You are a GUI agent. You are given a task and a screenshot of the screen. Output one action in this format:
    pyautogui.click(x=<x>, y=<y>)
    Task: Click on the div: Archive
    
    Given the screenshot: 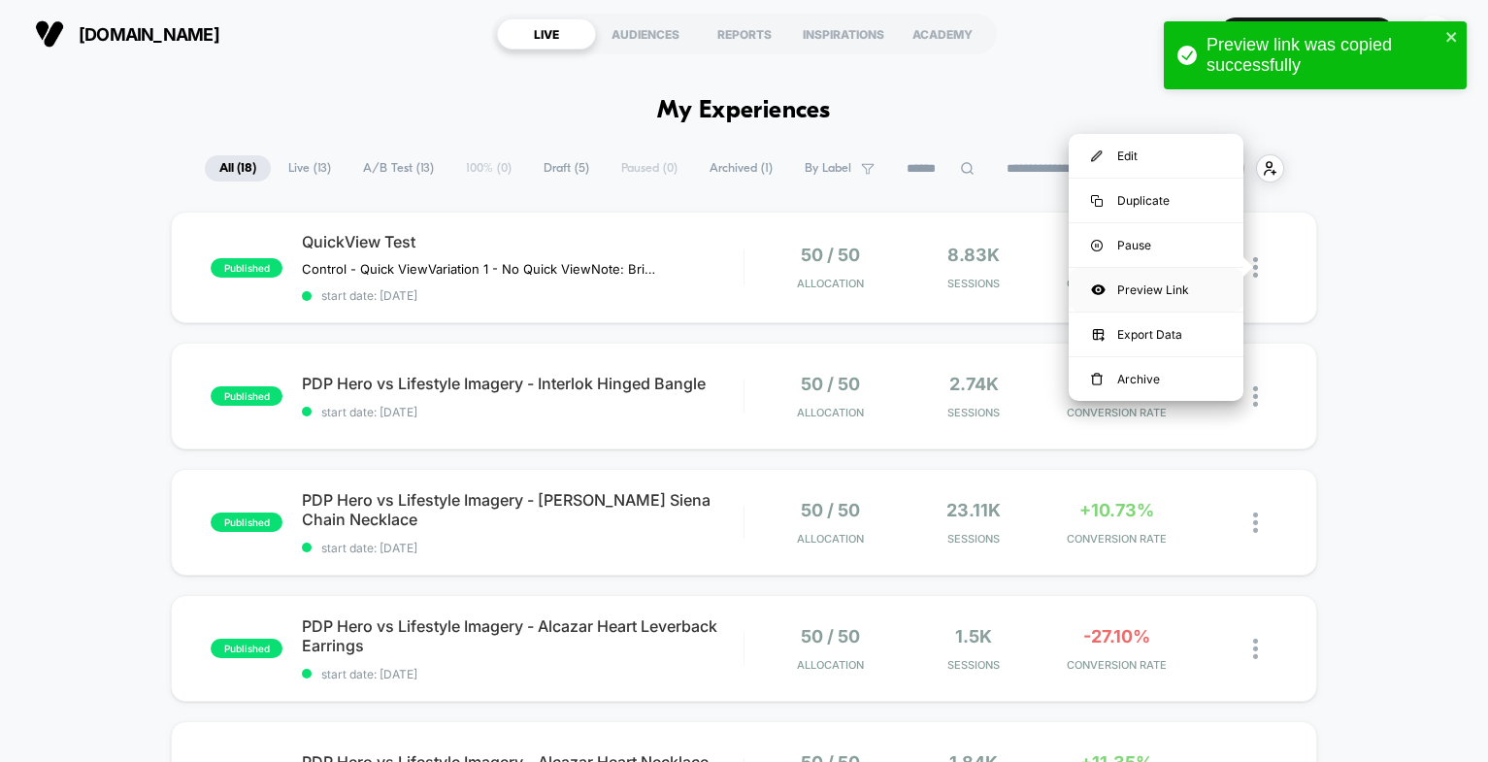 What is the action you would take?
    pyautogui.click(x=1156, y=379)
    